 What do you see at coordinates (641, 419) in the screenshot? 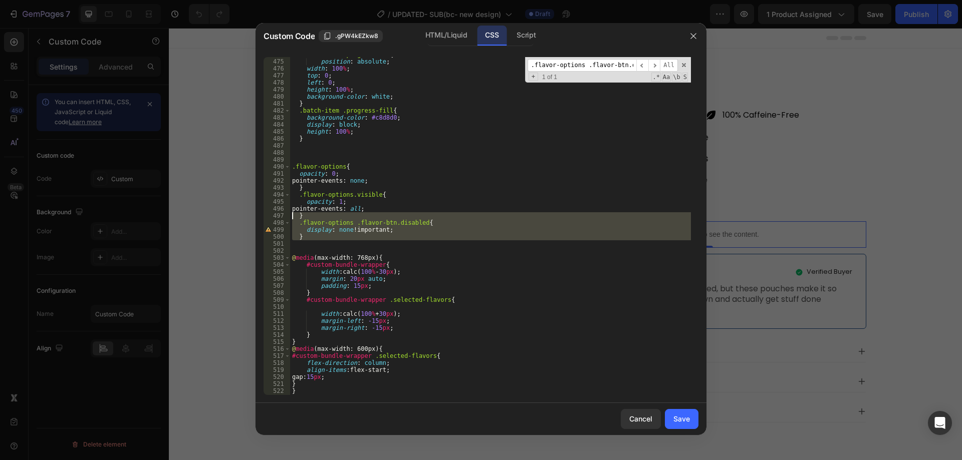
I see `div: Cancel` at bounding box center [641, 419].